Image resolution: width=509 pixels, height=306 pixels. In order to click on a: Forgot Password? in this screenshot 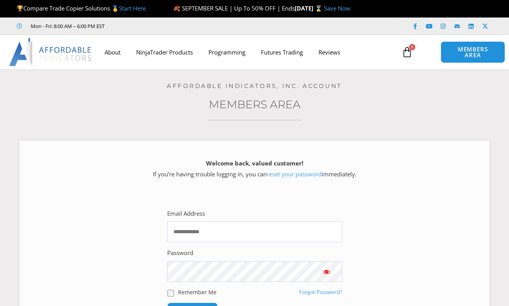, I will do `click(320, 292)`.